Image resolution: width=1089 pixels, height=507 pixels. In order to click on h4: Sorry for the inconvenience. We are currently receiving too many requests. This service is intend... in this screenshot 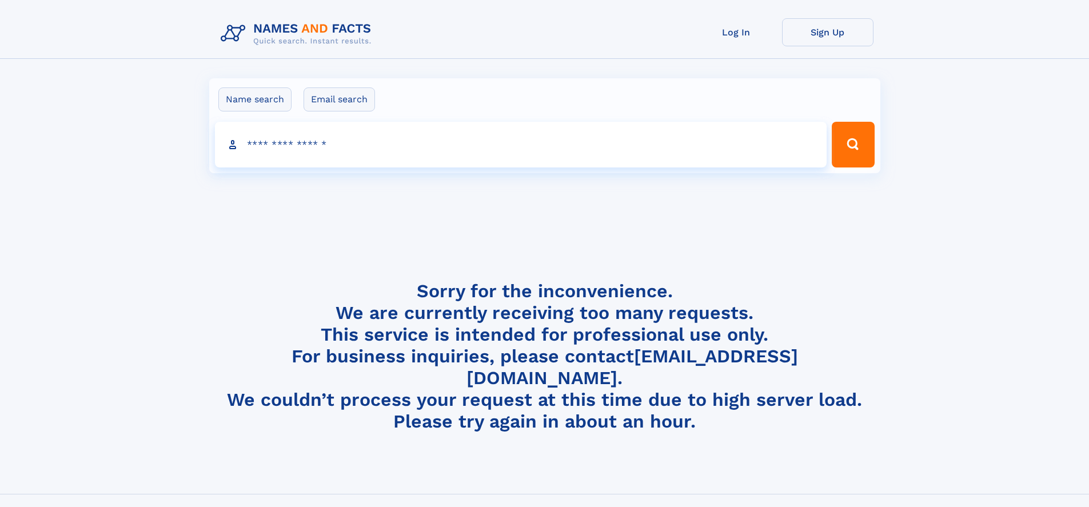, I will do `click(545, 356)`.